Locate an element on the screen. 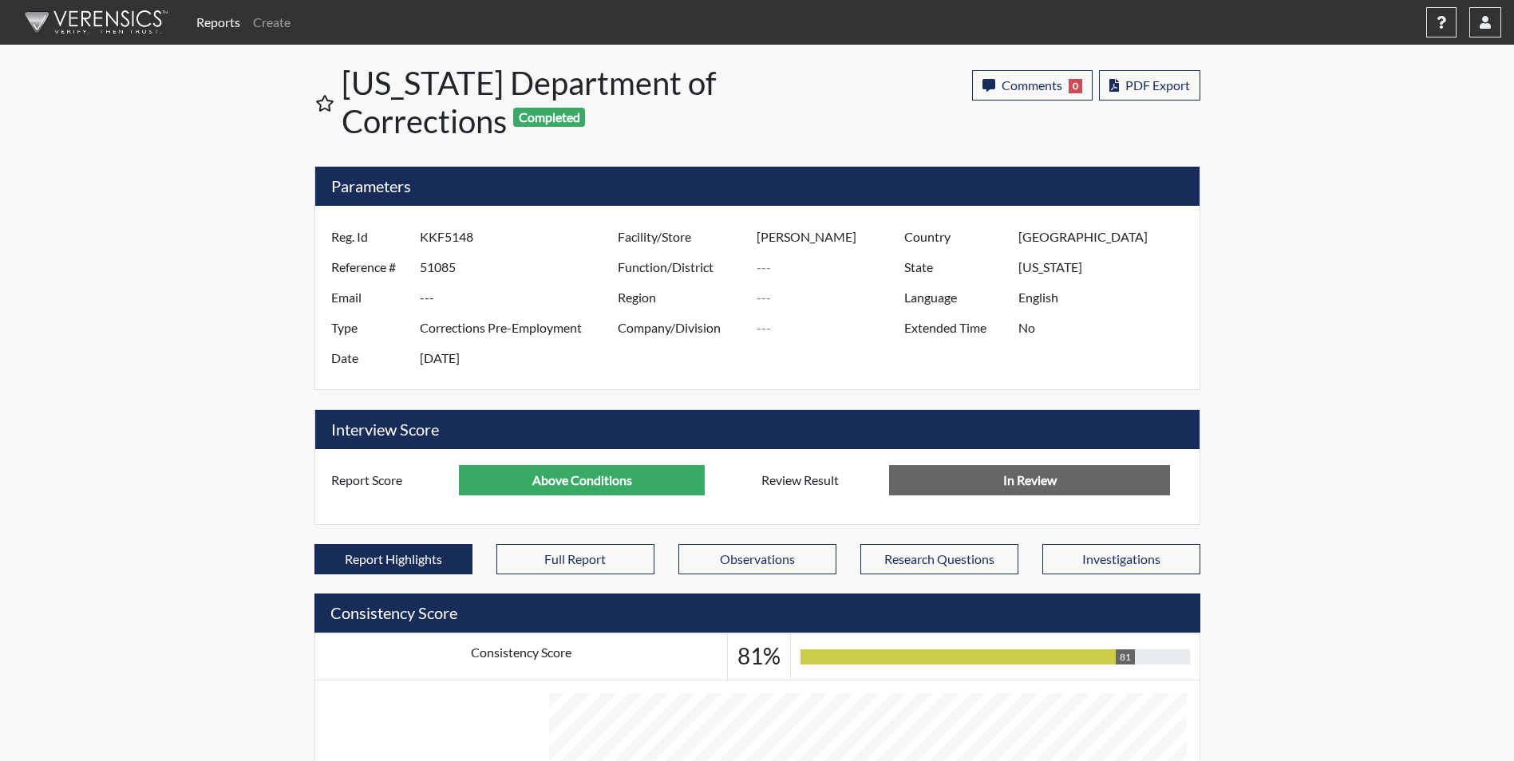 Image resolution: width=1514 pixels, height=761 pixels. label: Facility/Store is located at coordinates (681, 237).